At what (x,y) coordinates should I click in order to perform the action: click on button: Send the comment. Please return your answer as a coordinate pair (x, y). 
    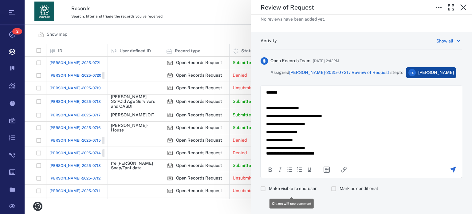
    Looking at the image, I should click on (453, 169).